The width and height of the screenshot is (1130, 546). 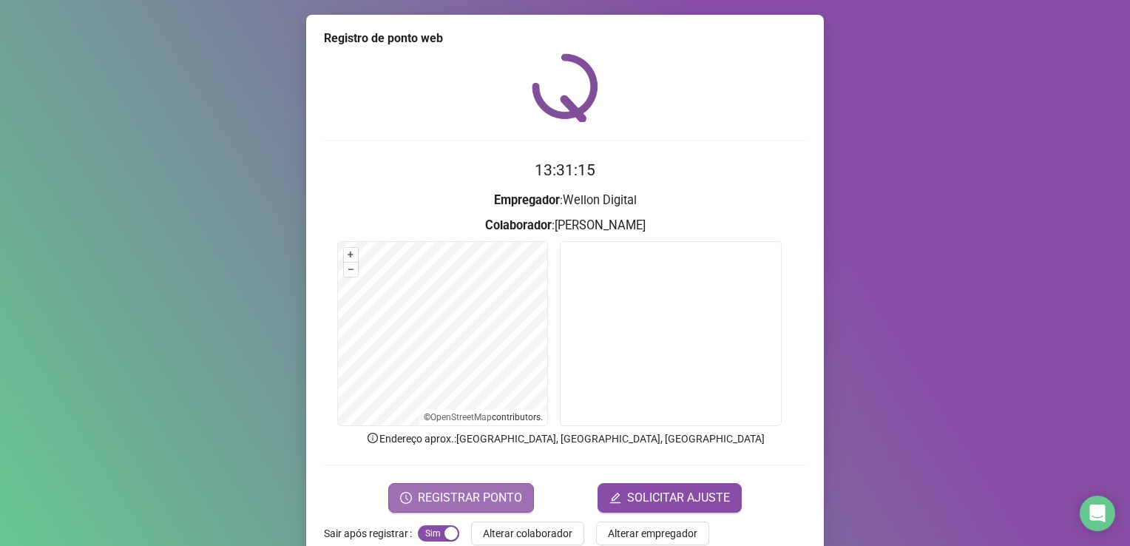 I want to click on div: Open Intercom Messenger, so click(x=1098, y=513).